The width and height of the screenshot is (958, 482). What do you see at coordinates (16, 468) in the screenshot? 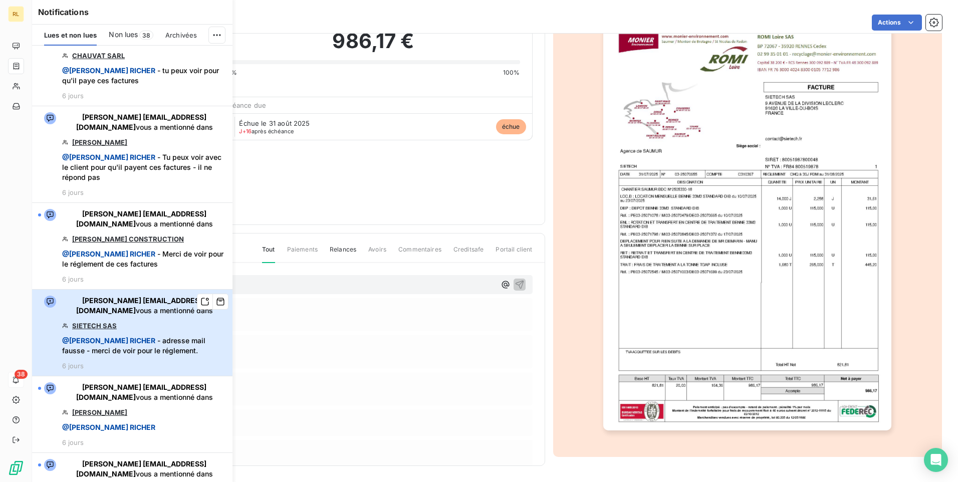
I see `img: Logo LeanPay` at bounding box center [16, 468].